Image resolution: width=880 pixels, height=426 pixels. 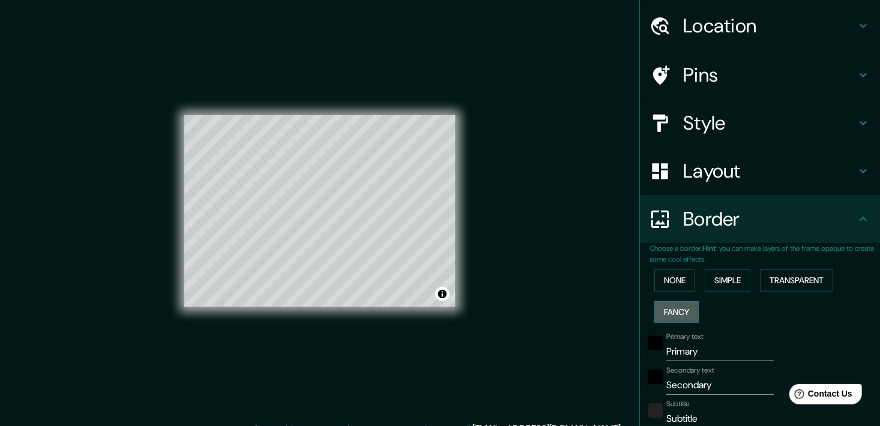 What do you see at coordinates (760, 171) in the screenshot?
I see `div: Layout` at bounding box center [760, 171].